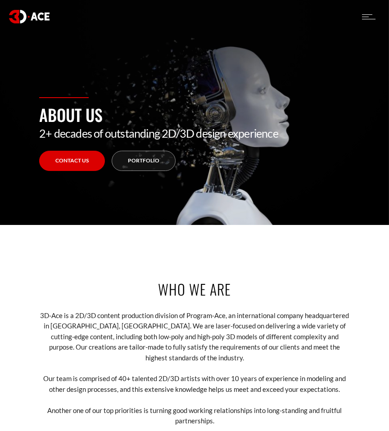  What do you see at coordinates (144, 161) in the screenshot?
I see `a: Portfolio` at bounding box center [144, 161].